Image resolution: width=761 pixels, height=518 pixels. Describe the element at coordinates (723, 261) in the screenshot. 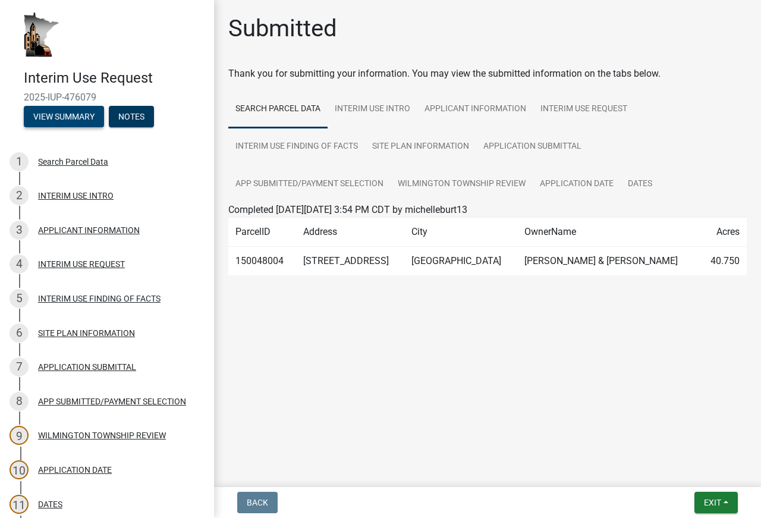

I see `td: 40.750` at that location.